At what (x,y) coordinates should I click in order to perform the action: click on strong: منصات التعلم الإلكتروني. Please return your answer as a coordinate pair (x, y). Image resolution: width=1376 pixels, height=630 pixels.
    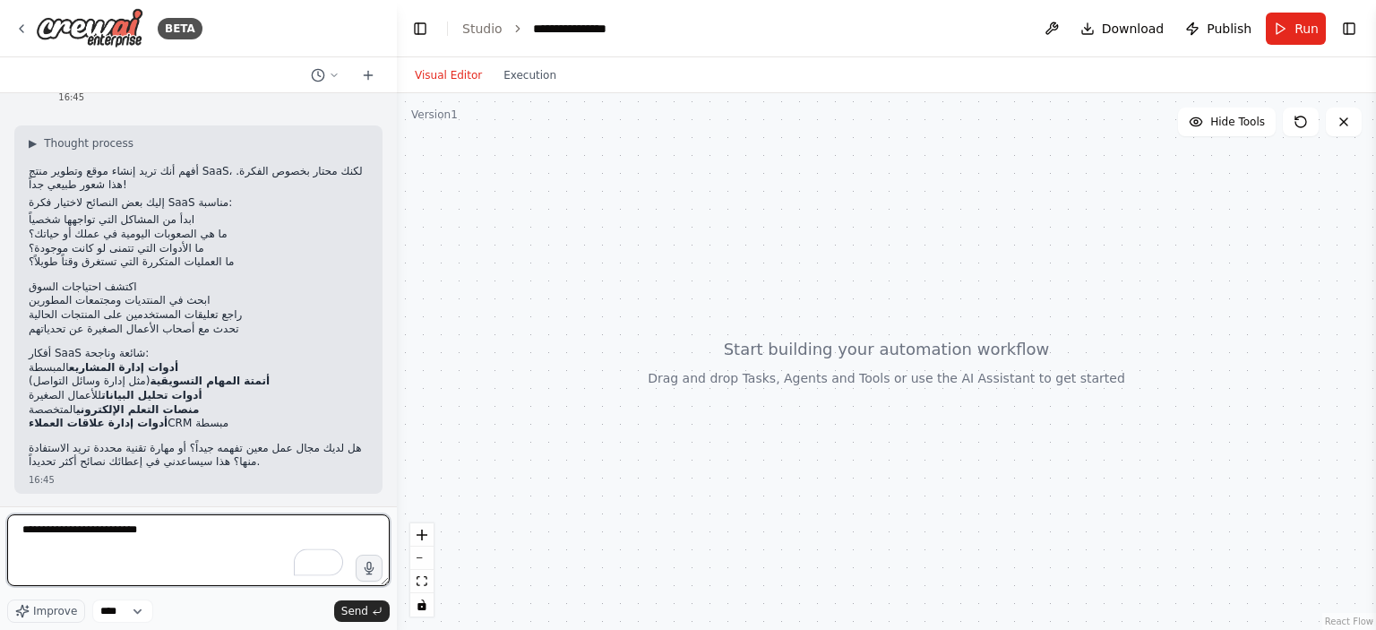
    Looking at the image, I should click on (137, 409).